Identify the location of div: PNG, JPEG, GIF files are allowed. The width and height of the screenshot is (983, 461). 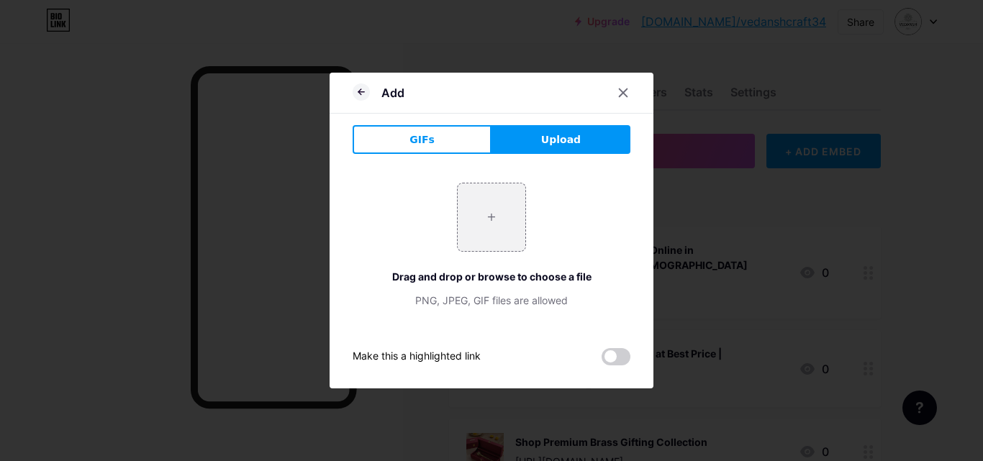
(491, 300).